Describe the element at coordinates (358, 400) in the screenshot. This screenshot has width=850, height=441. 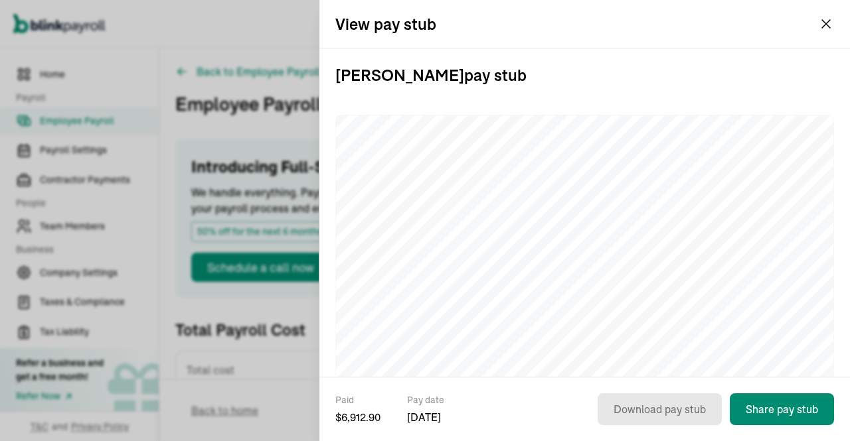
I see `span: Paid` at that location.